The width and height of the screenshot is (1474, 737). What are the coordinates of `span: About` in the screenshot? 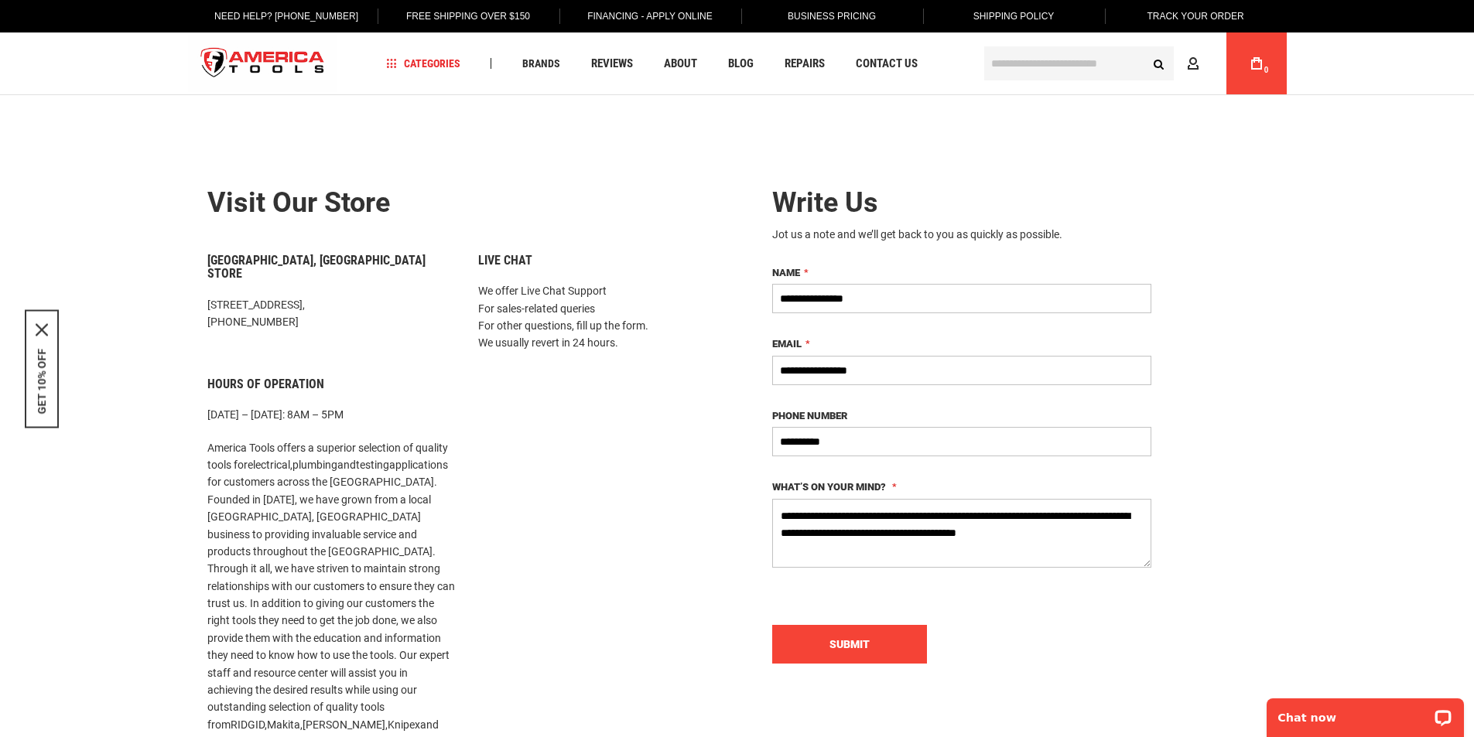 It's located at (680, 63).